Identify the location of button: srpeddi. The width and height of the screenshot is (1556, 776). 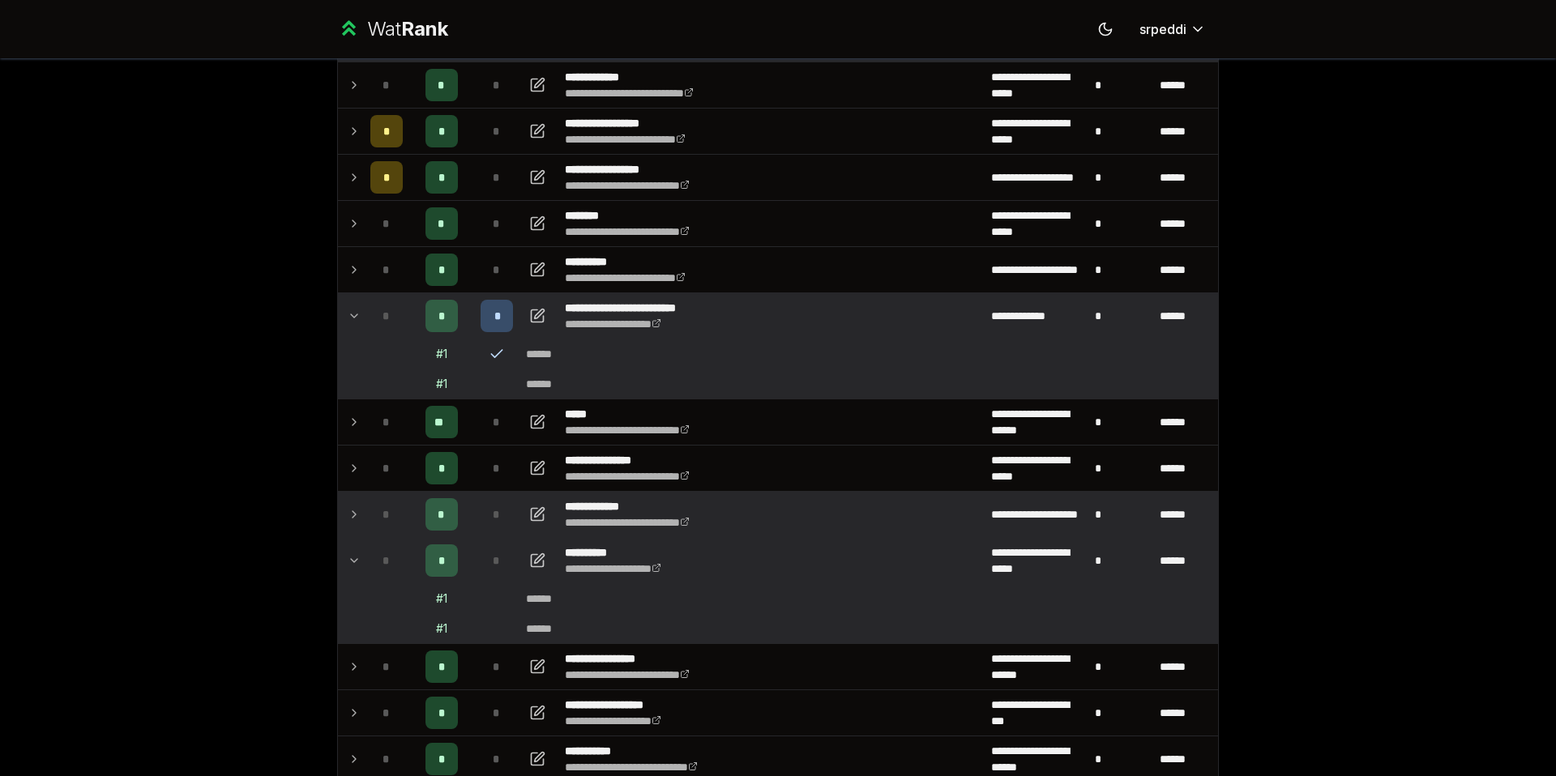
(1173, 29).